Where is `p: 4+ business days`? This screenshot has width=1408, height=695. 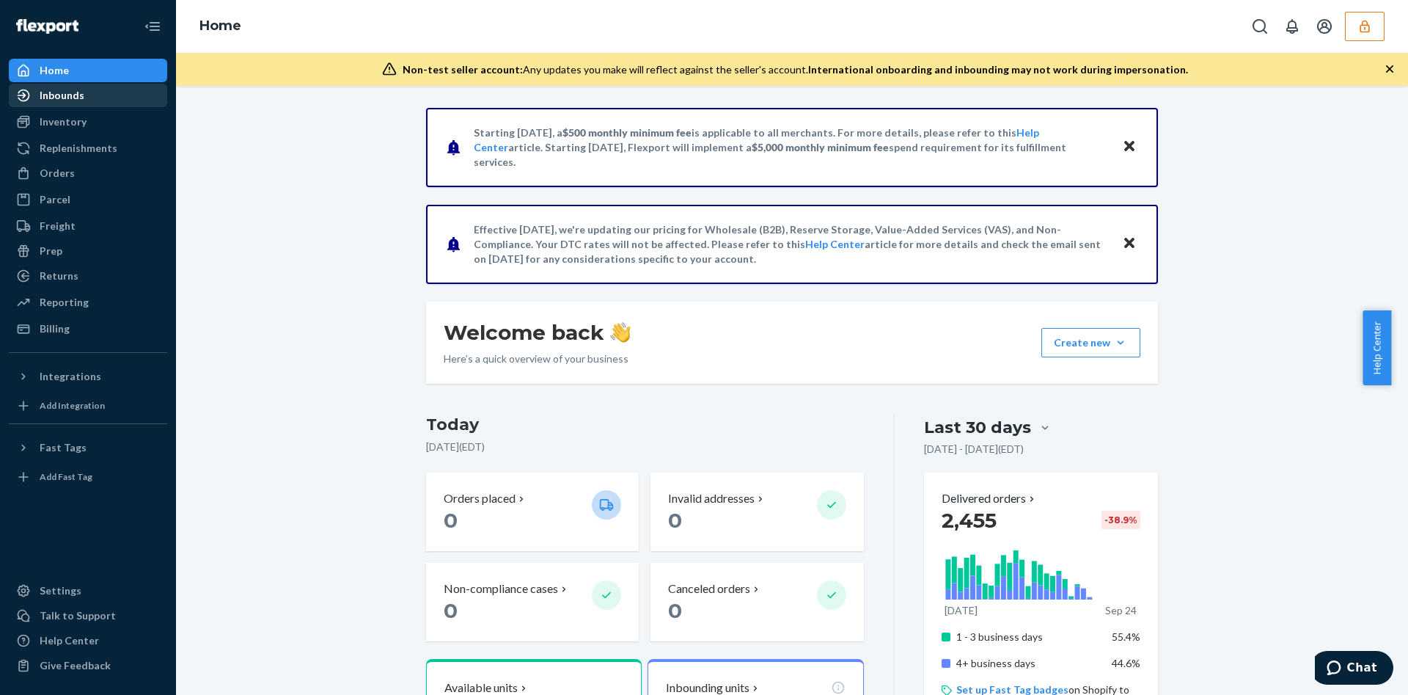
p: 4+ business days is located at coordinates (1028, 663).